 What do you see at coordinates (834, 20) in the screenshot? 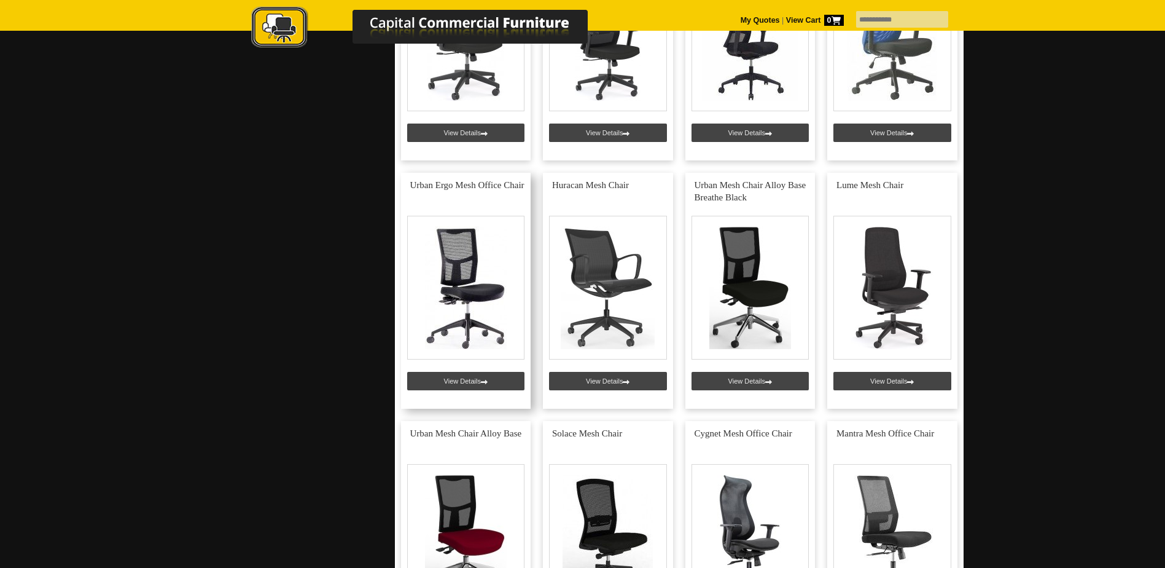
I see `span: 0` at bounding box center [834, 20].